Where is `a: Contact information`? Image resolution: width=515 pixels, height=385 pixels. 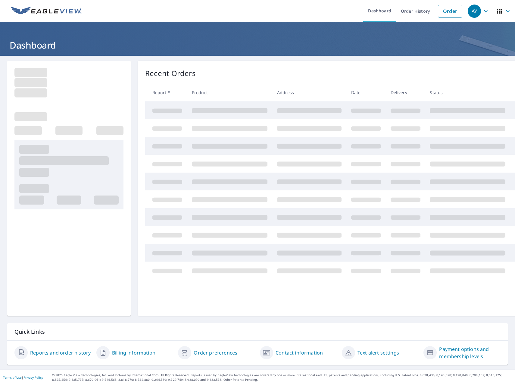
a: Contact information is located at coordinates (299, 352).